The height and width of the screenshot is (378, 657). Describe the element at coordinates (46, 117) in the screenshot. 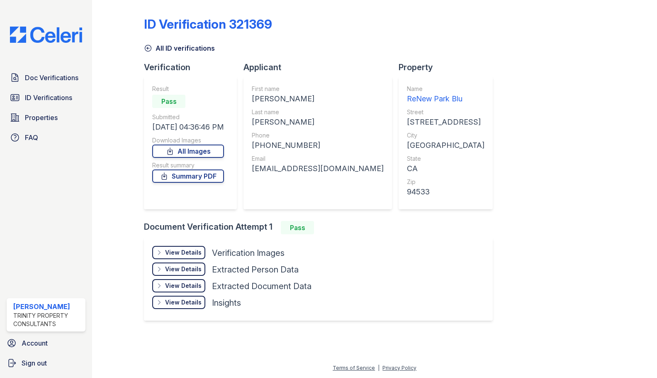

I see `a: Properties` at that location.